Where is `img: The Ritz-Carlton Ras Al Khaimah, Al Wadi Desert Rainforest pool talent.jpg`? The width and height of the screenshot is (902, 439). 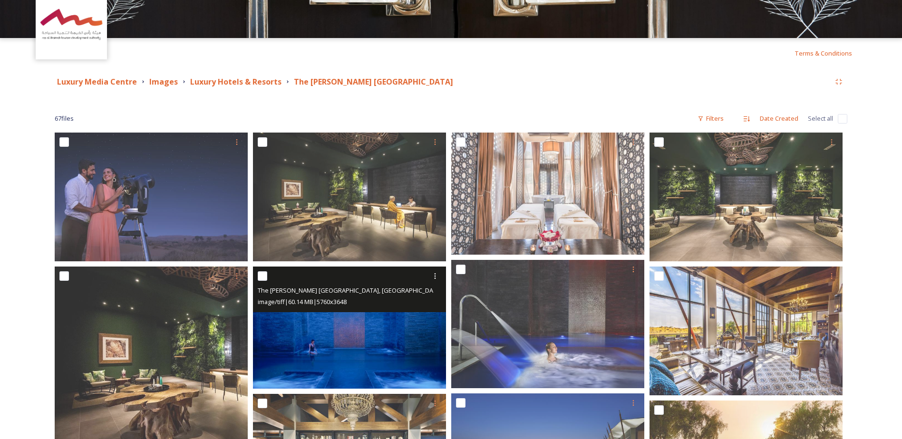 img: The Ritz-Carlton Ras Al Khaimah, Al Wadi Desert Rainforest pool talent.jpg is located at coordinates (548, 324).